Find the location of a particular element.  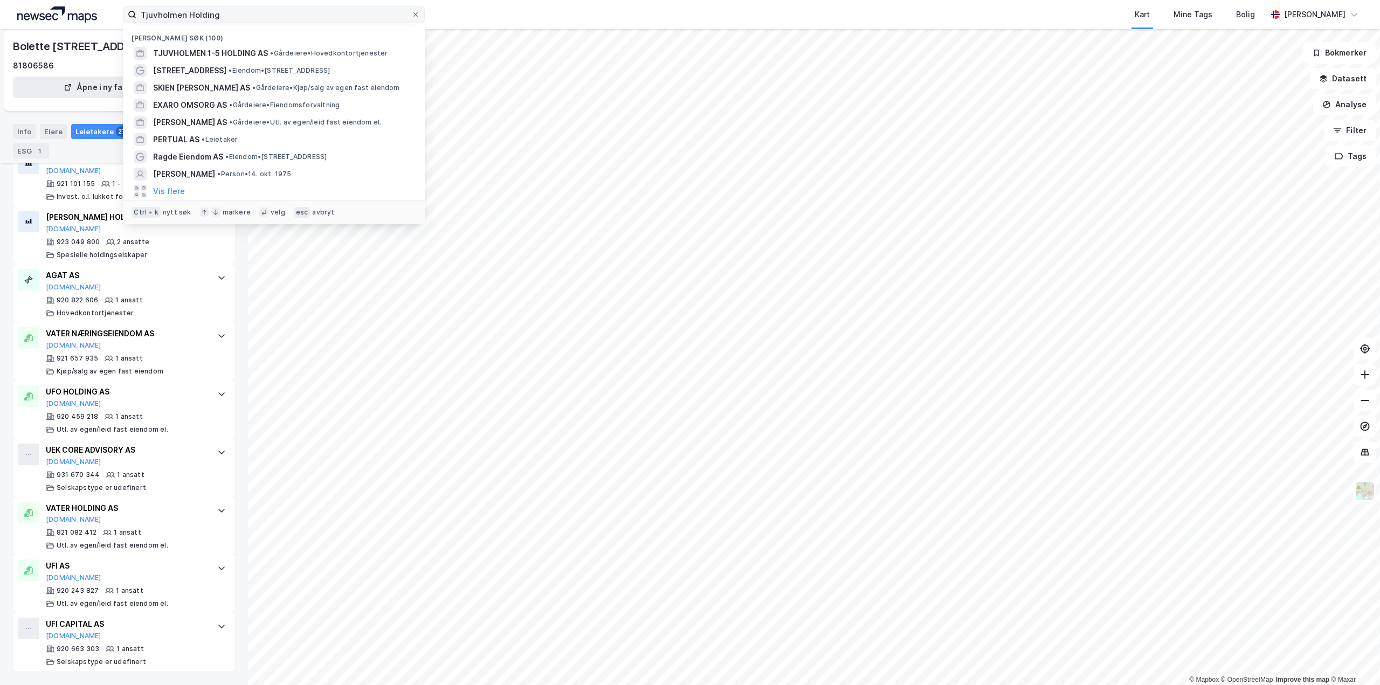

div: 920 822 606 is located at coordinates (77, 300).